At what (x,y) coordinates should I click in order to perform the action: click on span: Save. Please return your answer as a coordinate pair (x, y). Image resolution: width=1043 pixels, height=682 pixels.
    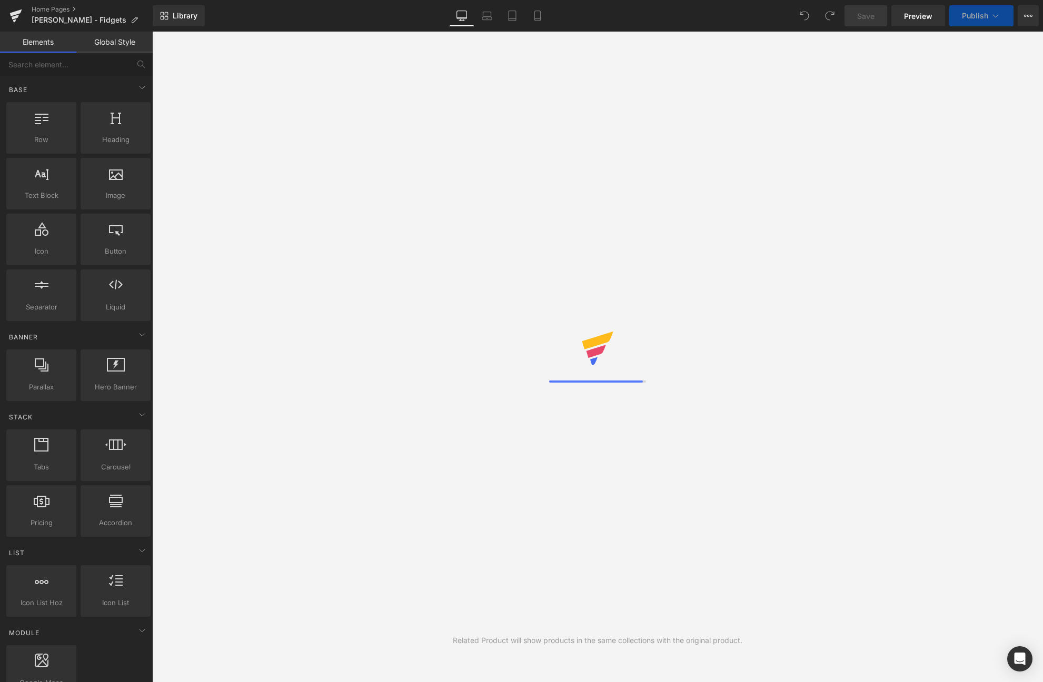
    Looking at the image, I should click on (865, 16).